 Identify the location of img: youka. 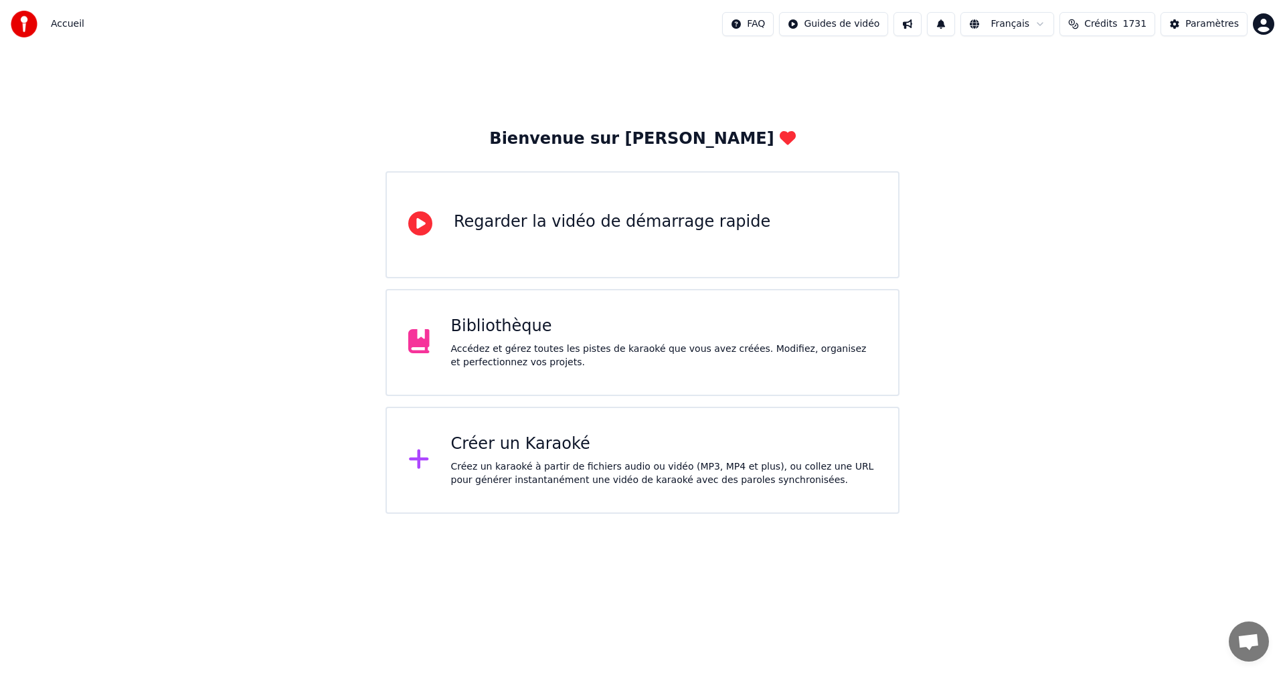
(24, 24).